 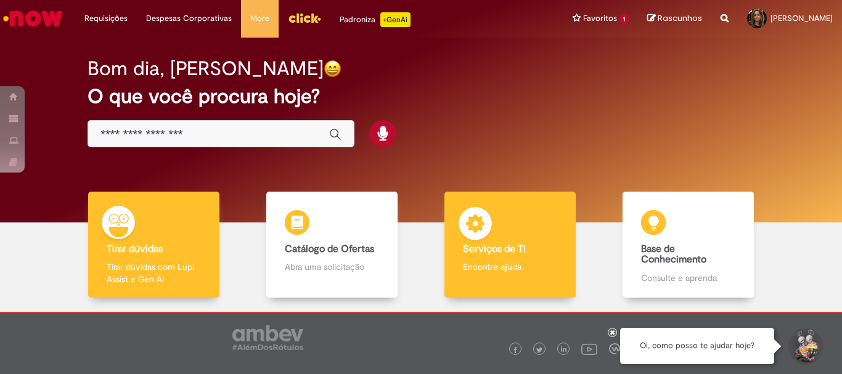 I want to click on img: logo_footer_linkedin.png, so click(x=564, y=350).